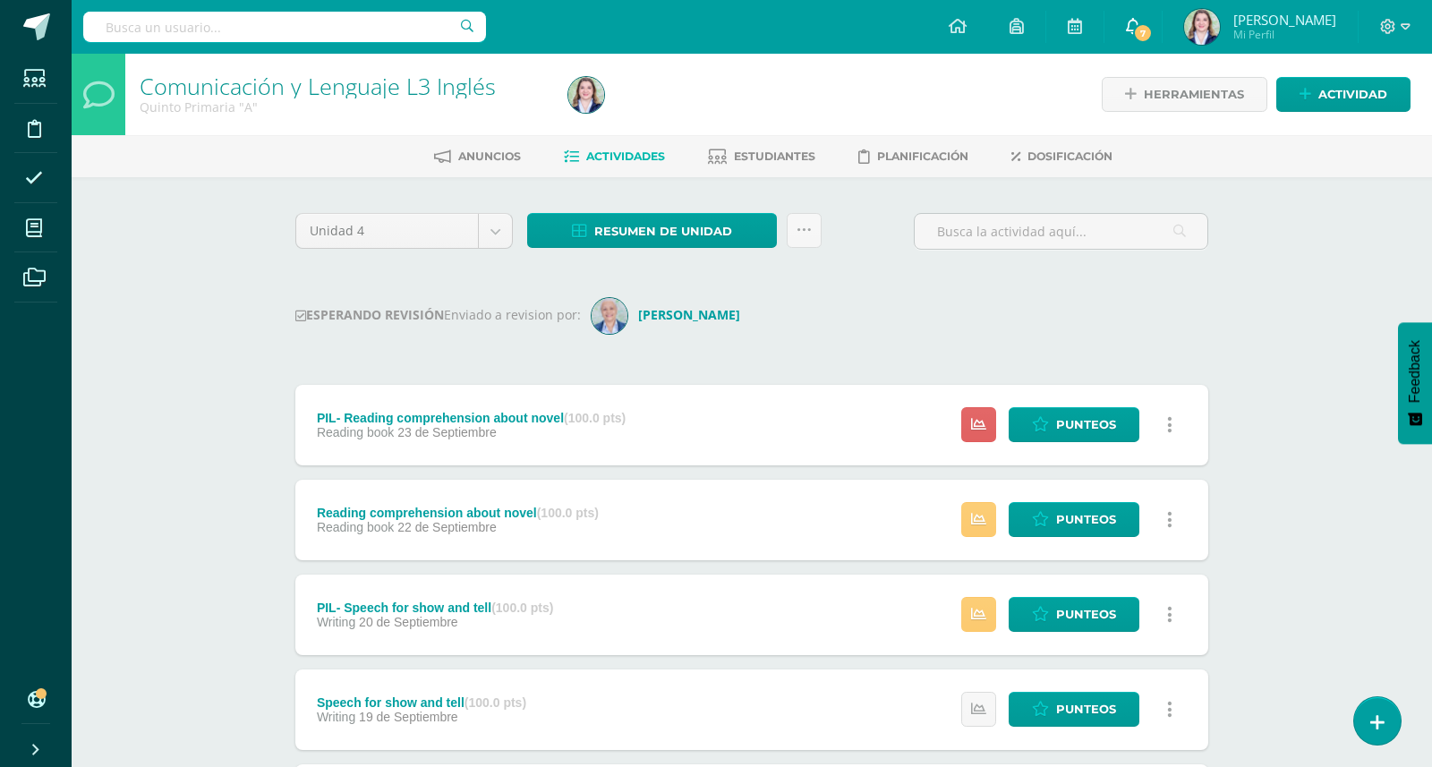  What do you see at coordinates (447, 432) in the screenshot?
I see `span: 23 de Septiembre` at bounding box center [447, 432].